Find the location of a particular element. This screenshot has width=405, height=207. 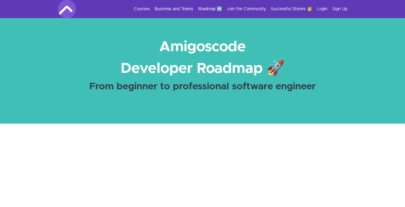

strong: Developer Roadmap 🚀 is located at coordinates (203, 69).